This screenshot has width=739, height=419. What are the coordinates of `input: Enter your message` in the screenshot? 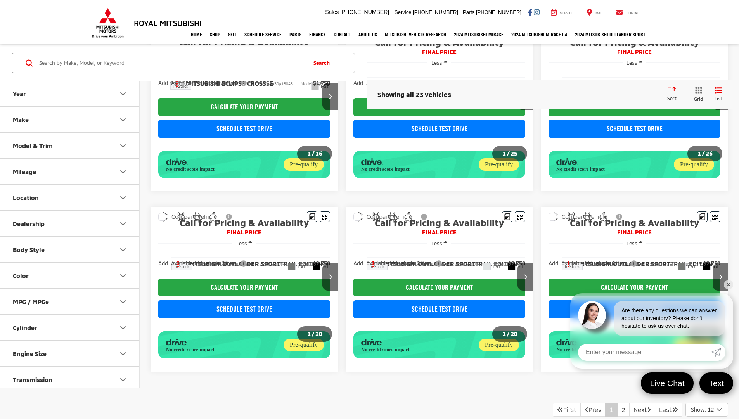 It's located at (645, 352).